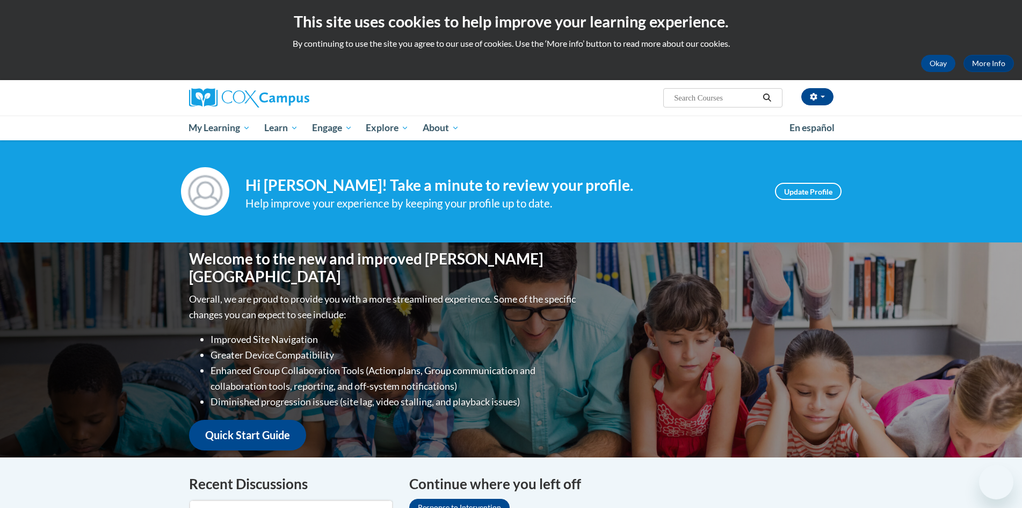 The image size is (1022, 508). Describe the element at coordinates (332, 128) in the screenshot. I see `a: Engage` at that location.